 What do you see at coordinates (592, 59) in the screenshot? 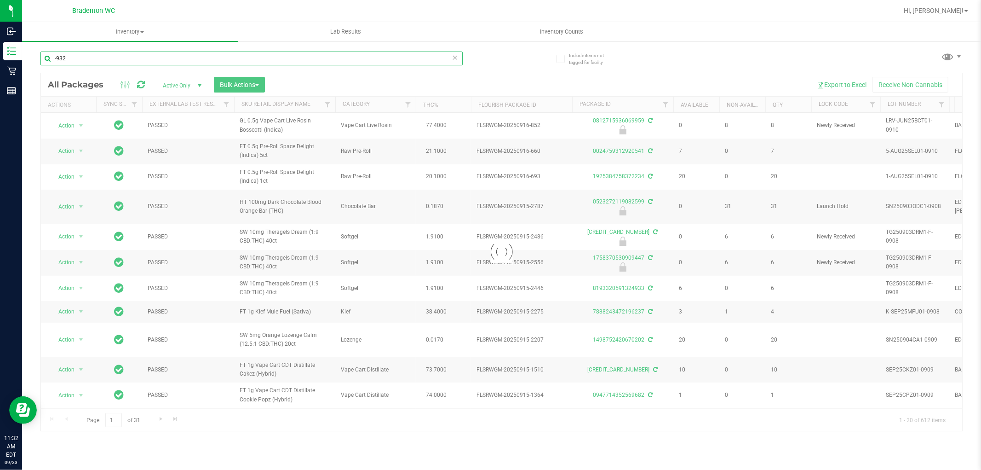
I see `span: Include items not tagged for facility` at bounding box center [592, 59].